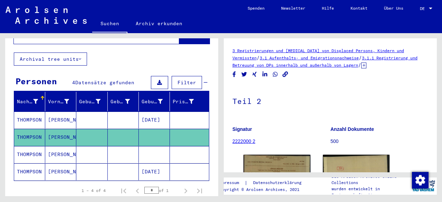 The image size is (442, 202). Describe the element at coordinates (187, 83) in the screenshot. I see `span: Filter` at that location.